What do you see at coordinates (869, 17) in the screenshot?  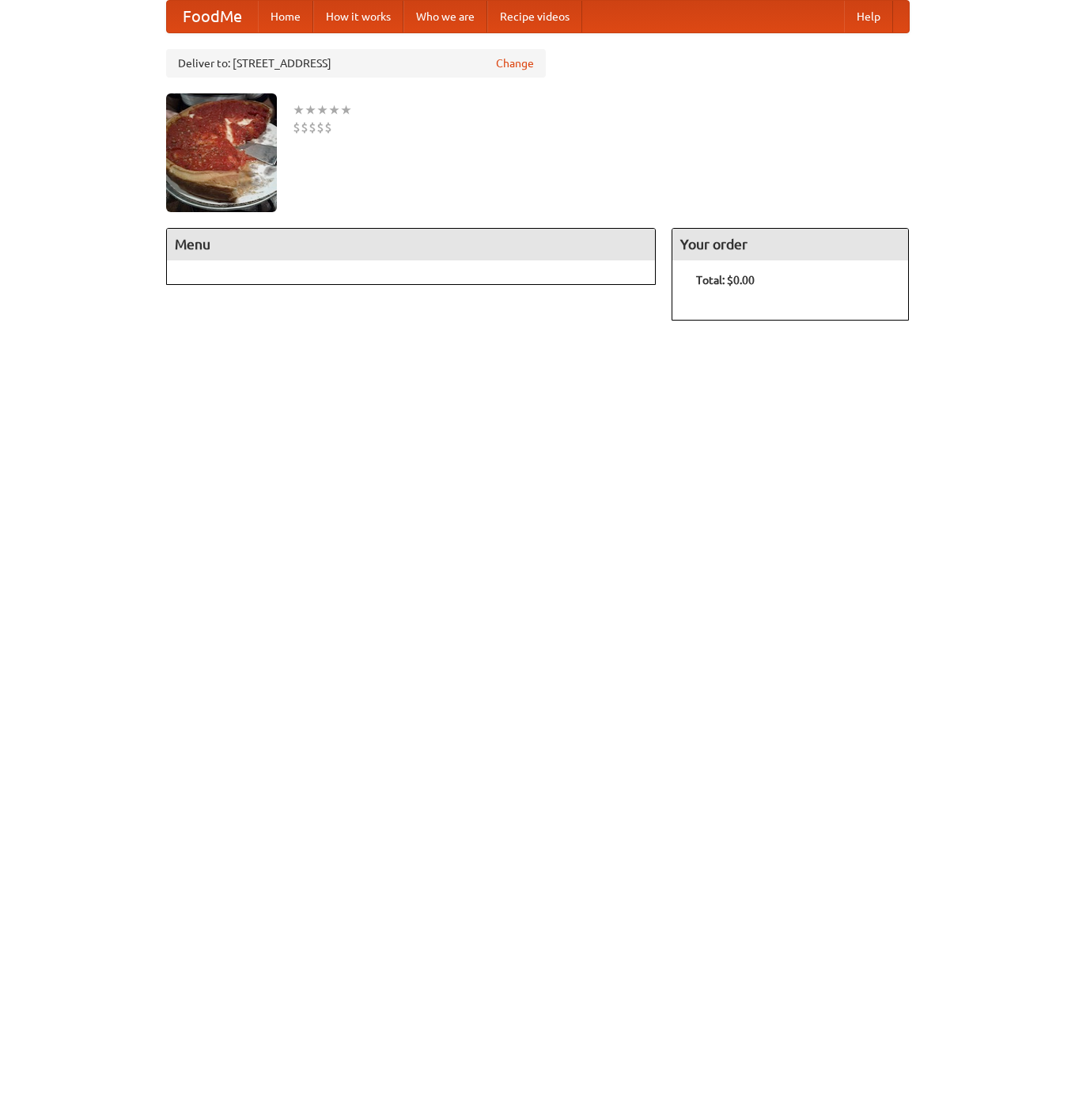 I see `a: Help` at bounding box center [869, 17].